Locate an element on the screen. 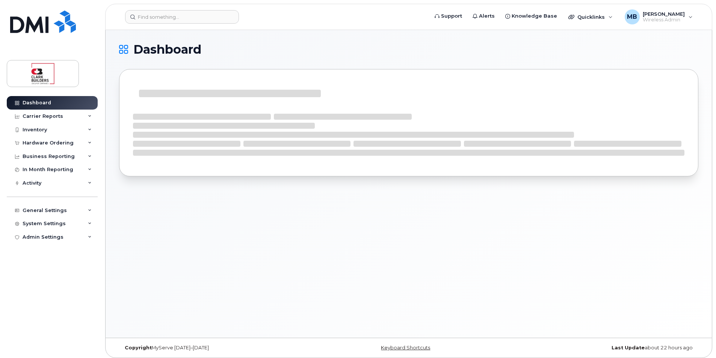  strong: Last Update is located at coordinates (628, 348).